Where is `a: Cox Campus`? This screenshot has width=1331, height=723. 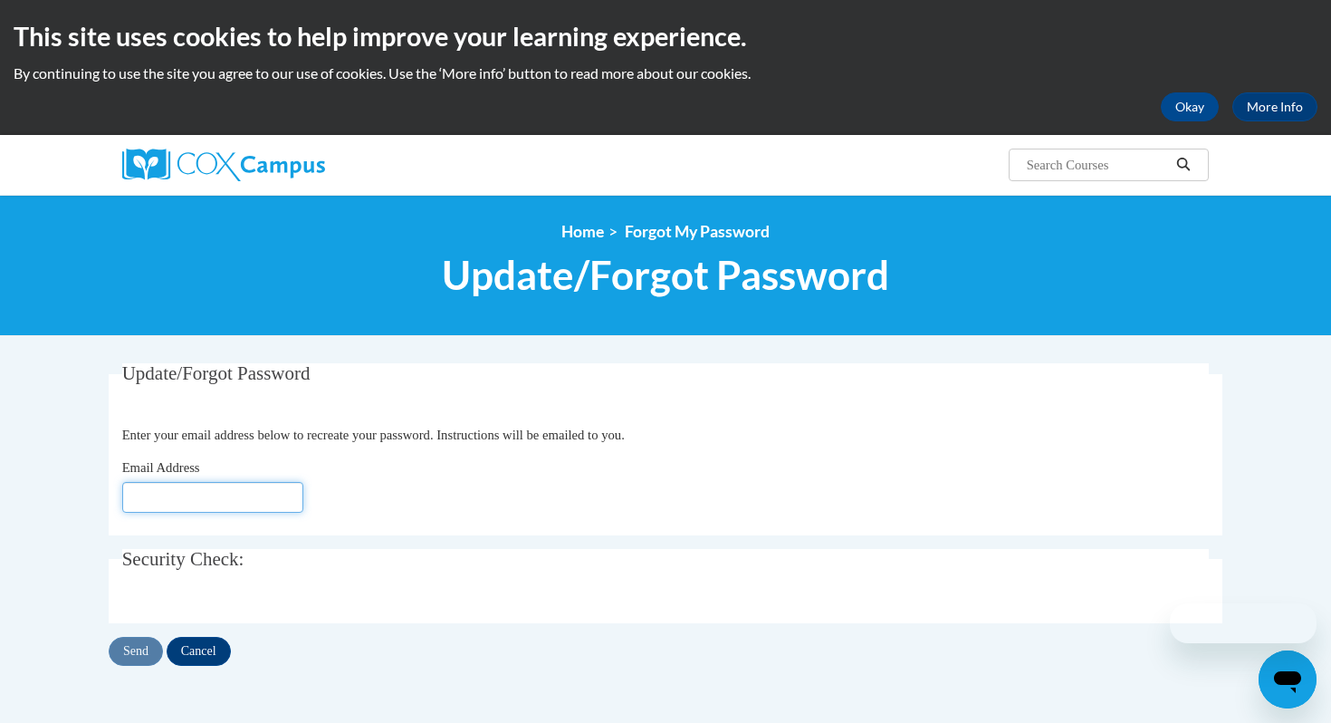 a: Cox Campus is located at coordinates (294, 165).